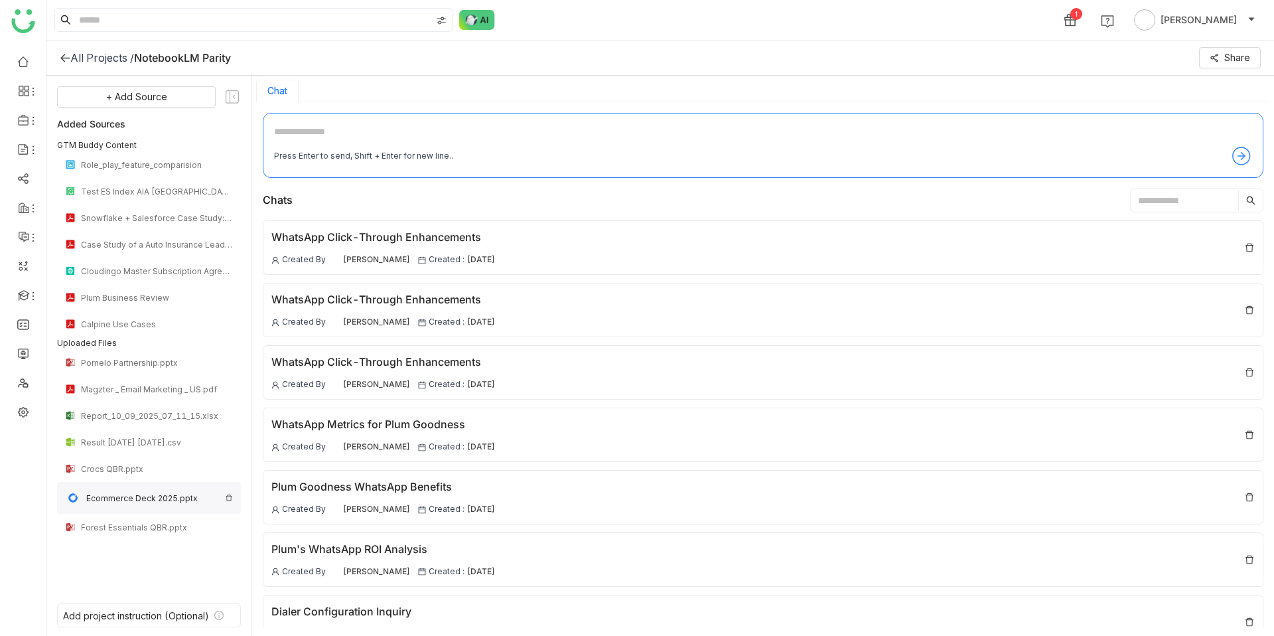 Image resolution: width=1274 pixels, height=636 pixels. I want to click on img: csv.svg, so click(70, 442).